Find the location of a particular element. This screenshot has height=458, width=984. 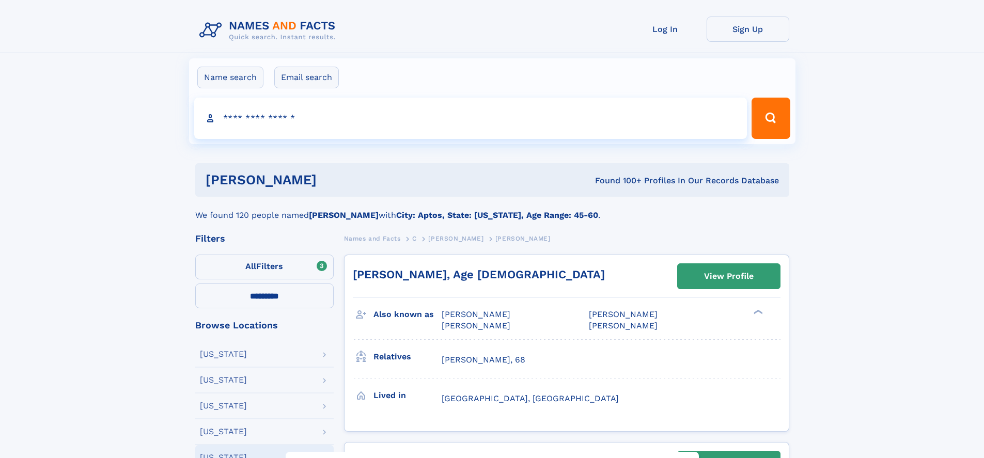

input: search input is located at coordinates (471, 118).